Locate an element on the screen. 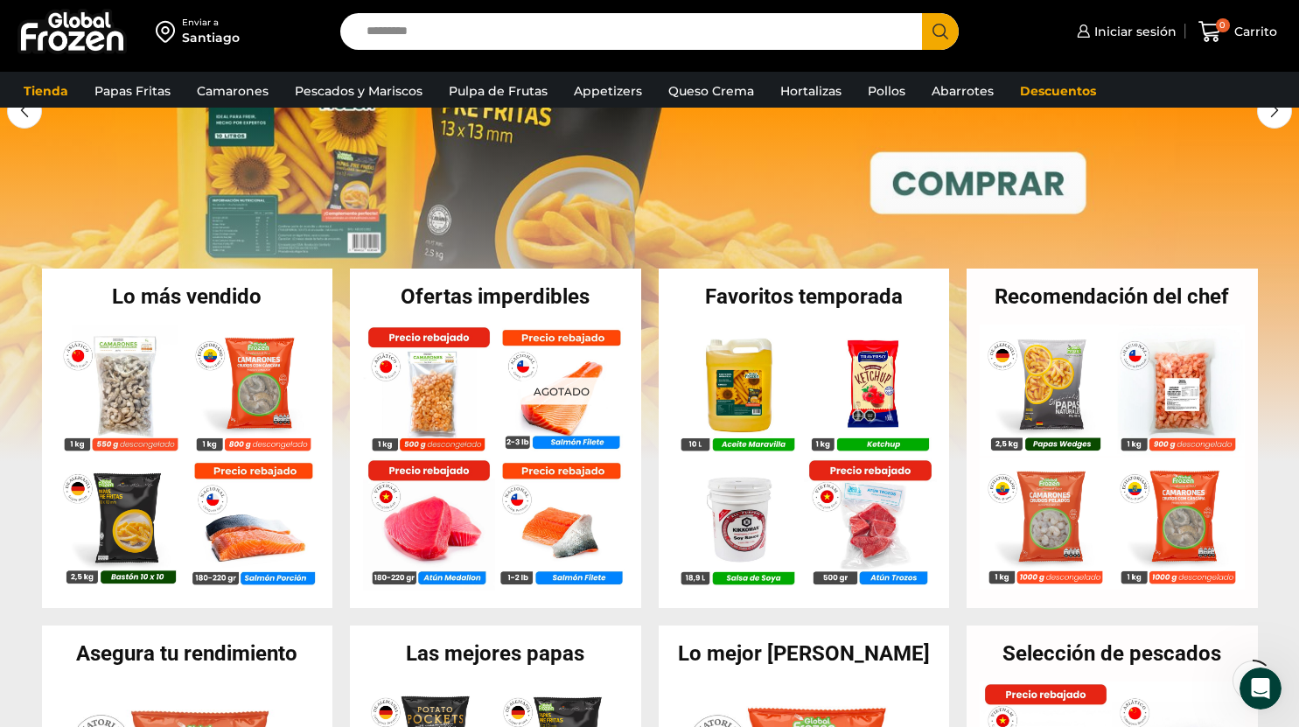  a: Pescados y Mariscos is located at coordinates (359, 91).